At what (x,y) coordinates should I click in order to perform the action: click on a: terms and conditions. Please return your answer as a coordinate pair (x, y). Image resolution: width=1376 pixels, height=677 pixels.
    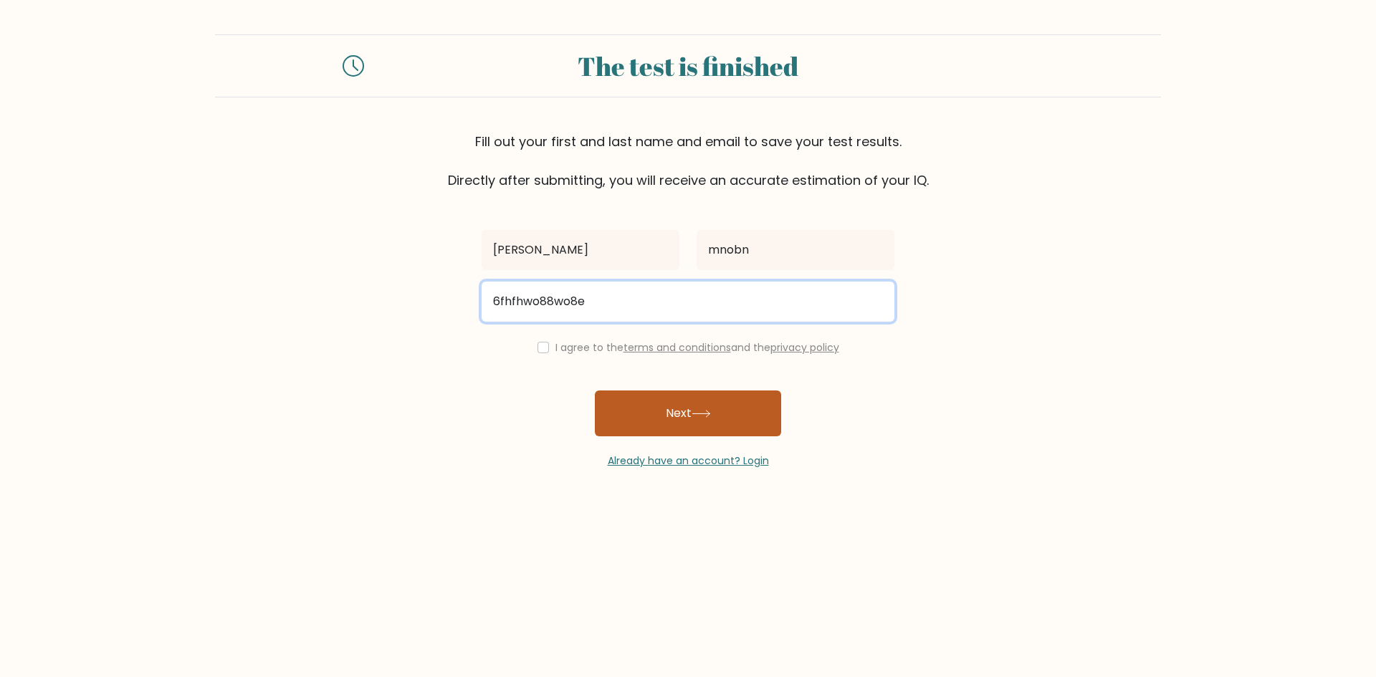
    Looking at the image, I should click on (677, 348).